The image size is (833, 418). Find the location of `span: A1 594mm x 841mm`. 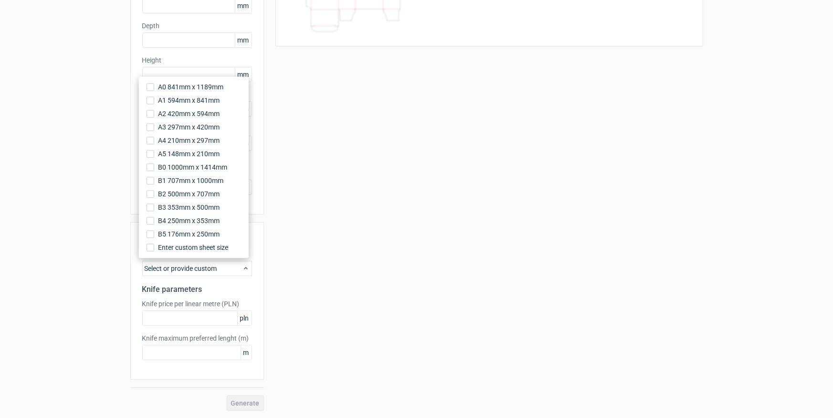

span: A1 594mm x 841mm is located at coordinates (188, 100).